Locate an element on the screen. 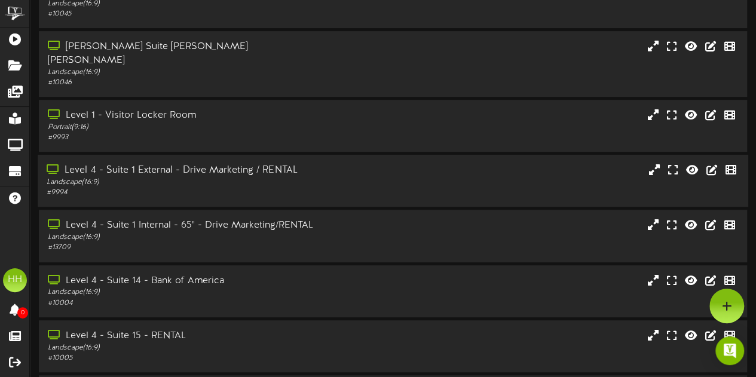 This screenshot has width=756, height=377. div: # 10005 is located at coordinates (186, 358).